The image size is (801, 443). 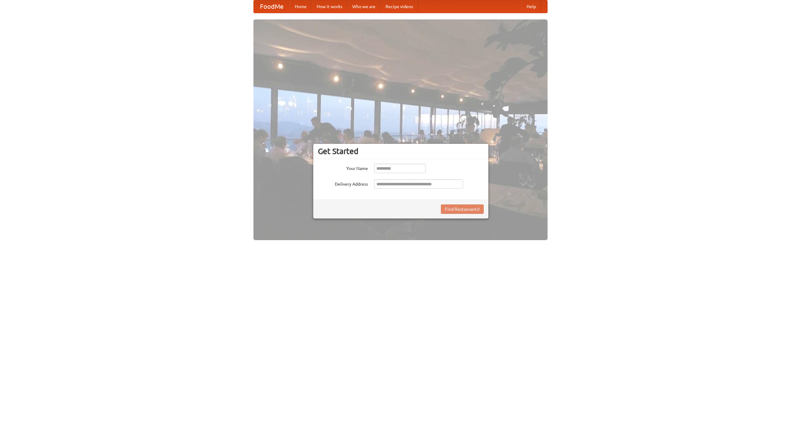 I want to click on h3: Get Started, so click(x=401, y=151).